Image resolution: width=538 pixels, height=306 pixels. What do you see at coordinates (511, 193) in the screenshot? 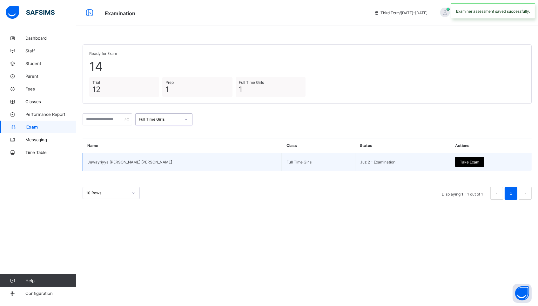
I see `li: 1` at bounding box center [511, 193].